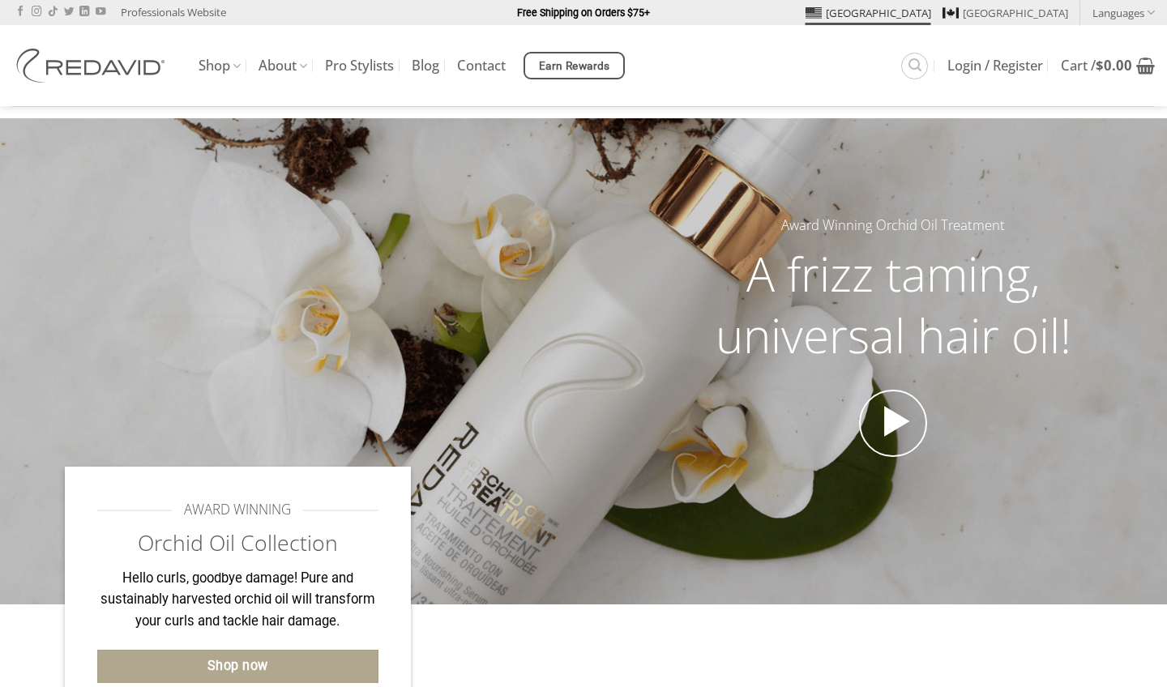  I want to click on span: Shop now, so click(237, 666).